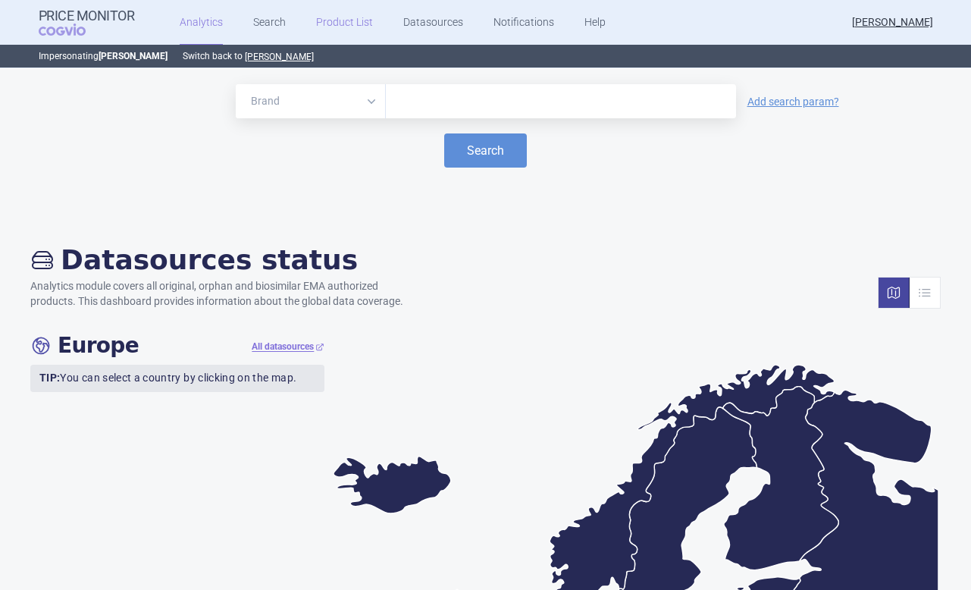 This screenshot has height=590, width=971. Describe the element at coordinates (224, 259) in the screenshot. I see `h2: Datasources status` at that location.